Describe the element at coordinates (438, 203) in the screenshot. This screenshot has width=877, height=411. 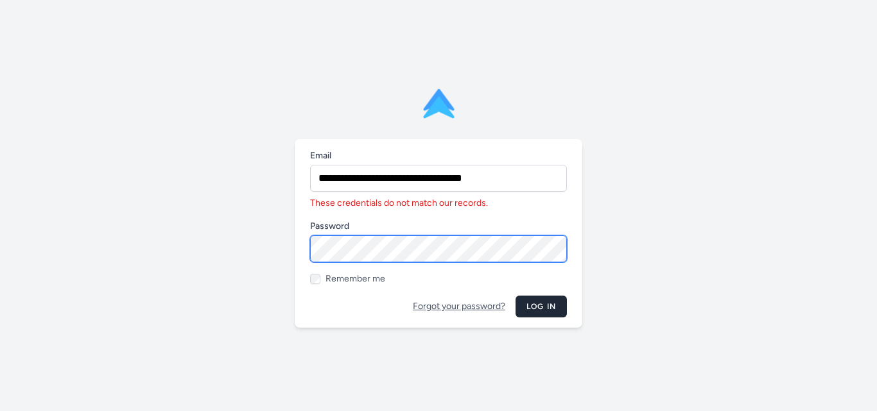
I see `p: These credentials do not match our records.` at that location.